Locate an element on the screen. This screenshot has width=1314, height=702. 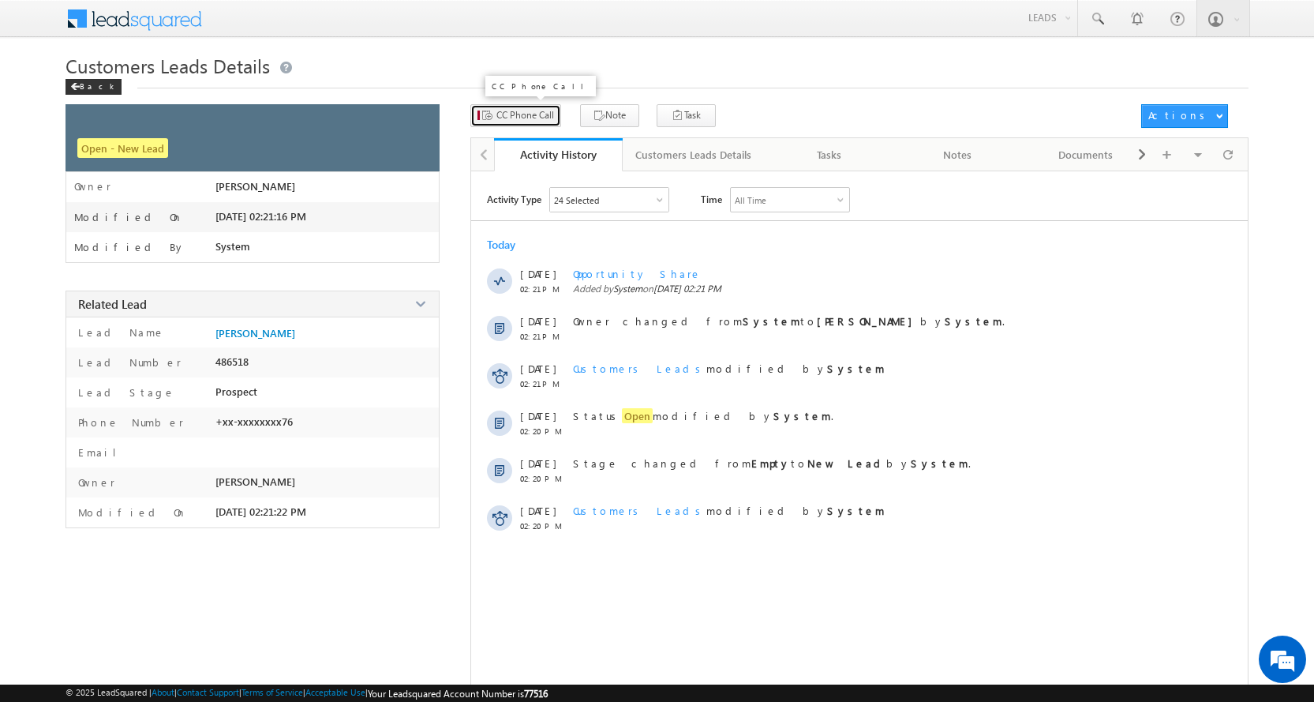
label: Lead Stage is located at coordinates (125, 392).